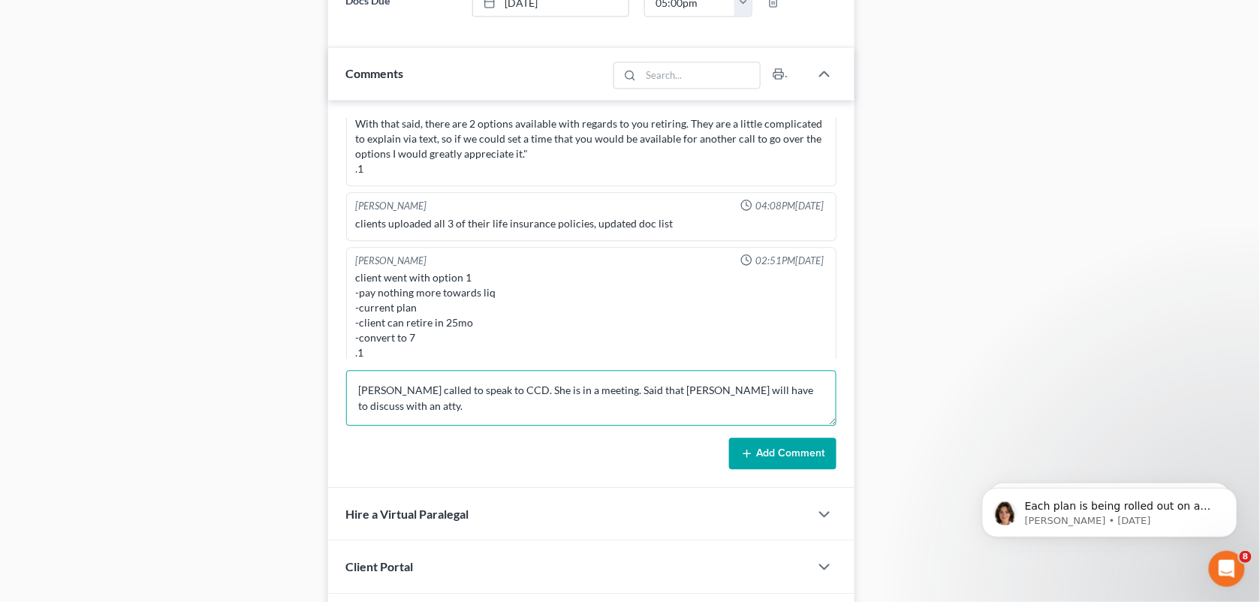 Image resolution: width=1260 pixels, height=602 pixels. Describe the element at coordinates (701, 76) in the screenshot. I see `input: Search...` at that location.